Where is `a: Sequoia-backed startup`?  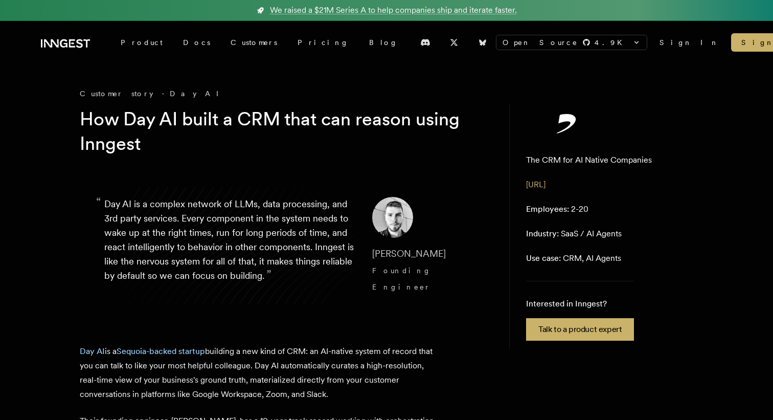
a: Sequoia-backed startup is located at coordinates (161, 351).